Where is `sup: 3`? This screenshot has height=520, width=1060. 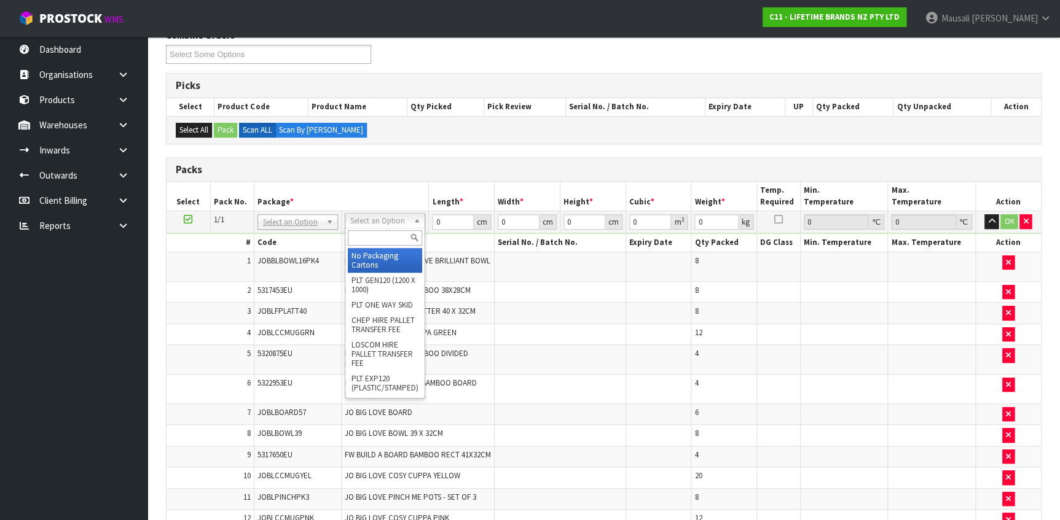 sup: 3 is located at coordinates (682, 219).